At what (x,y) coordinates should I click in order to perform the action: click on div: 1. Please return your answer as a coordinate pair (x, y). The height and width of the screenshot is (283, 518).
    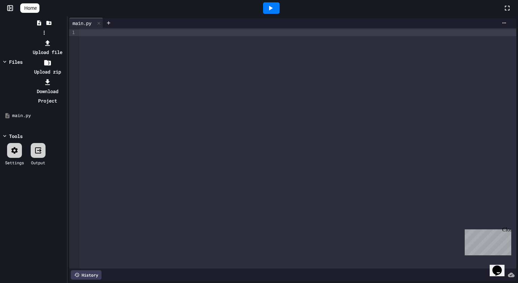
    Looking at the image, I should click on (73, 33).